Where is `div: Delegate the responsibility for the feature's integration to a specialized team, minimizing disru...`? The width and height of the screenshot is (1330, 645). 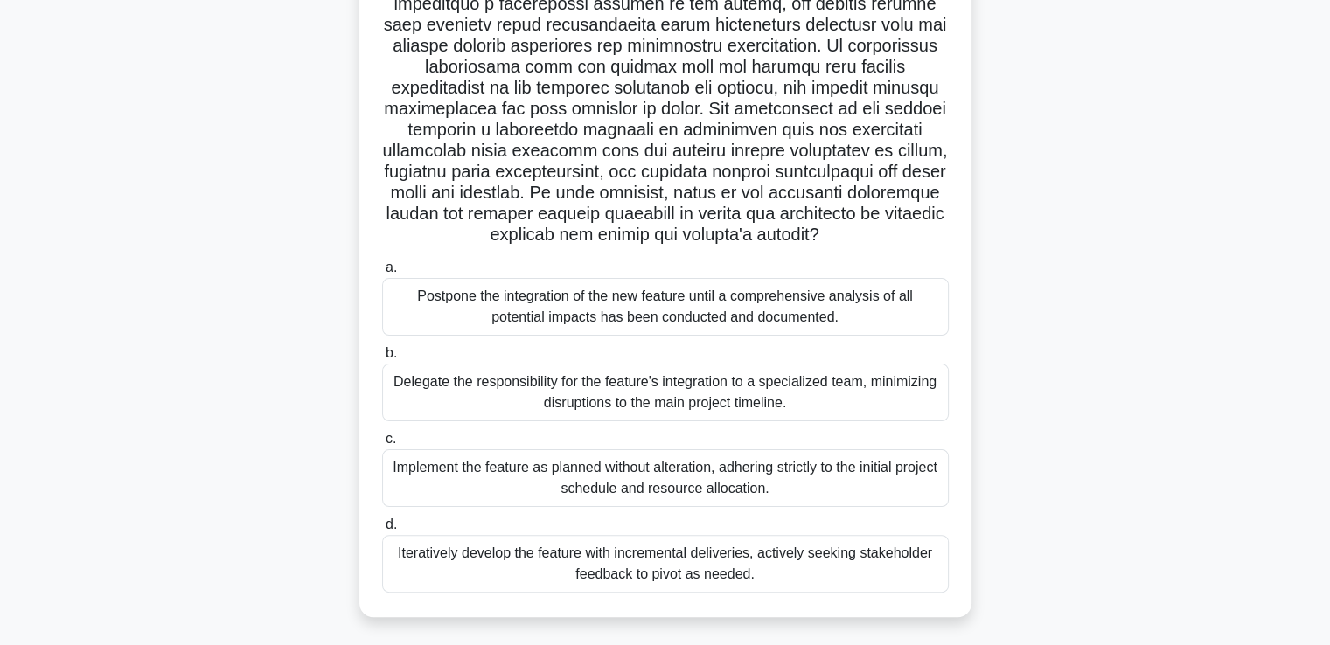 div: Delegate the responsibility for the feature's integration to a specialized team, minimizing disru... is located at coordinates (665, 392).